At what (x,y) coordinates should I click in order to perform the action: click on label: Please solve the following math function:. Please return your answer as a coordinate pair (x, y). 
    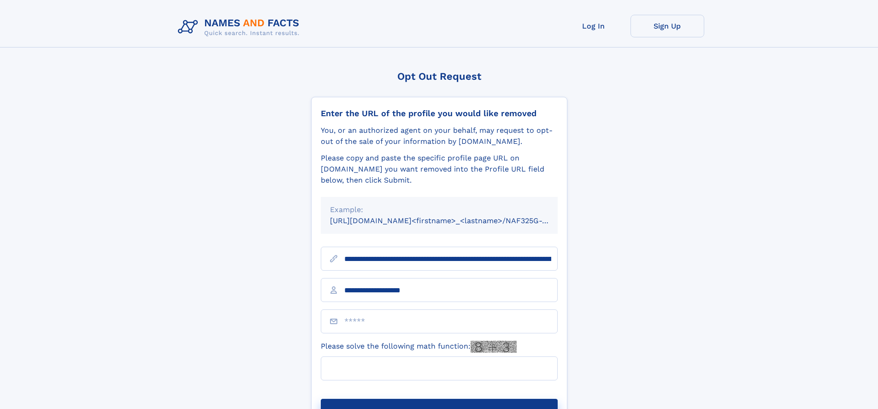
    Looking at the image, I should click on (419, 347).